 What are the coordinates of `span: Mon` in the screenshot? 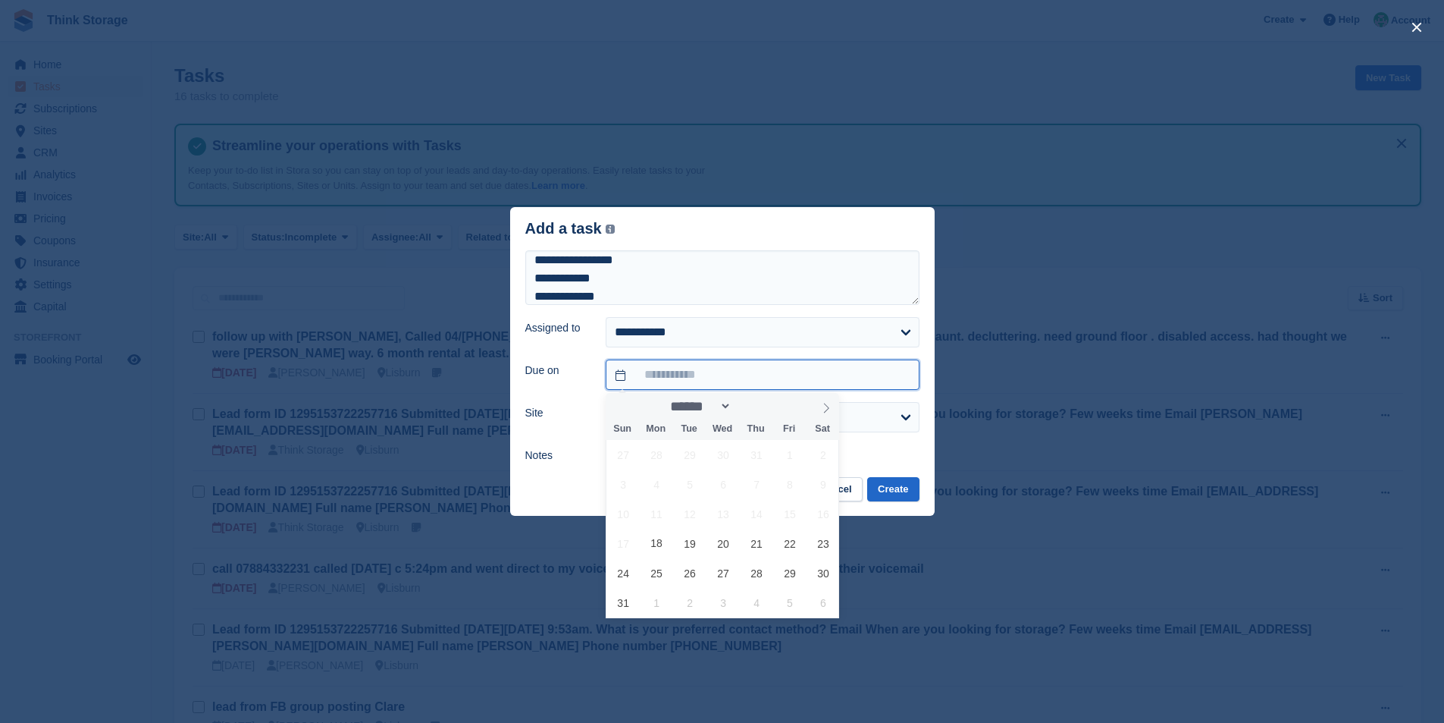 It's located at (656, 428).